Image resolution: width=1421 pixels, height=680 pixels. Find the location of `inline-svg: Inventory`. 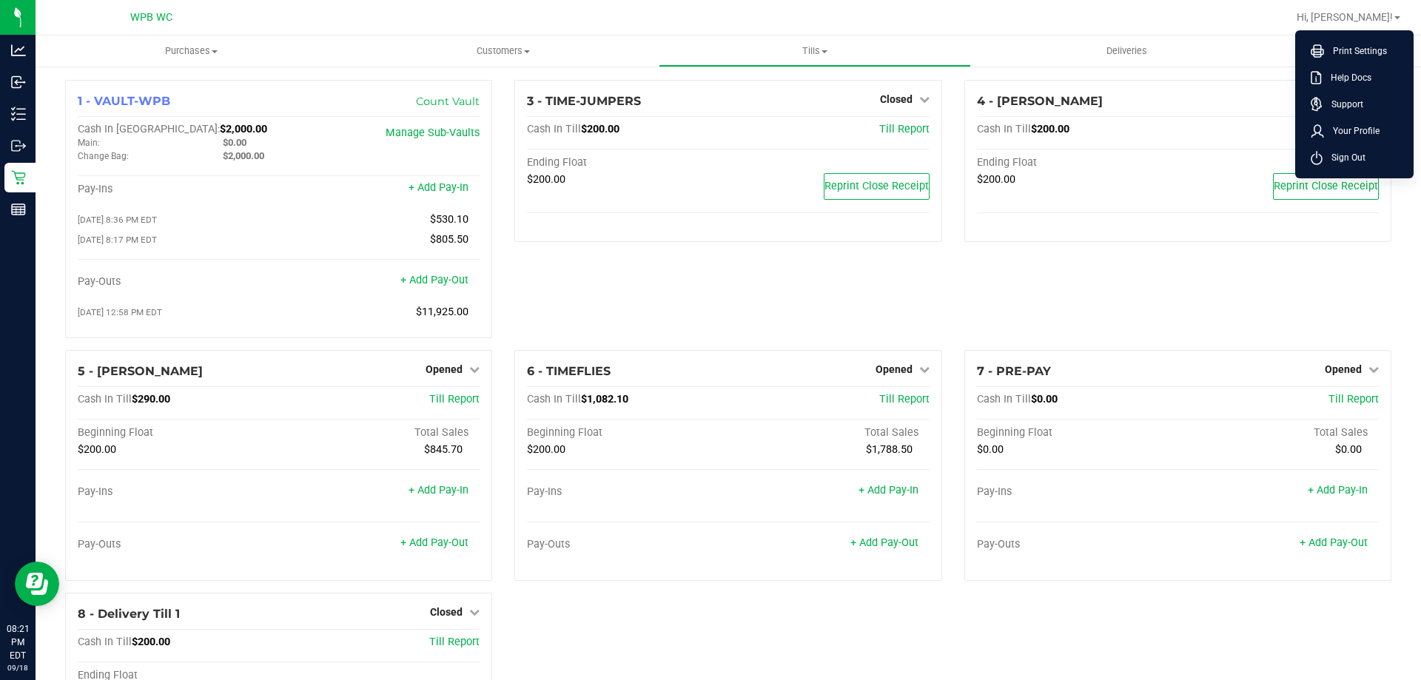

inline-svg: Inventory is located at coordinates (19, 114).